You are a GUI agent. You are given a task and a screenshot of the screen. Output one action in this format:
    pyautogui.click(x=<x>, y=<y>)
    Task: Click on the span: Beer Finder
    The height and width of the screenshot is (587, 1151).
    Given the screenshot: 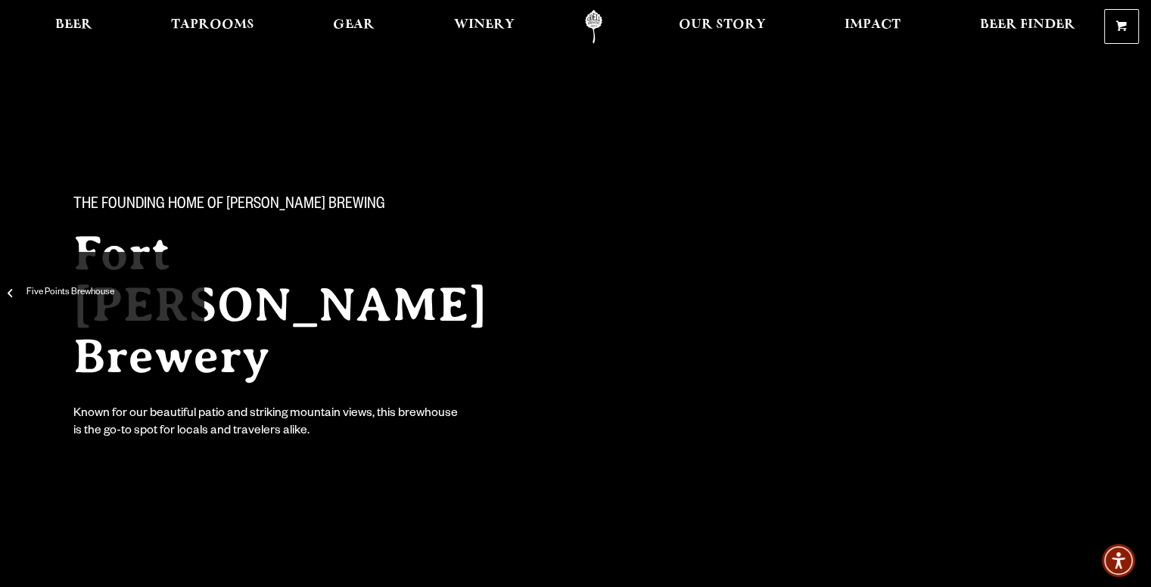 What is the action you would take?
    pyautogui.click(x=1027, y=25)
    